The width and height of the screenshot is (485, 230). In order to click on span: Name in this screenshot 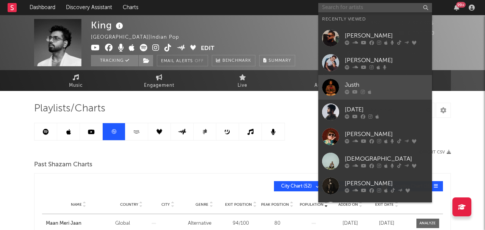, I will do `click(76, 204)`.